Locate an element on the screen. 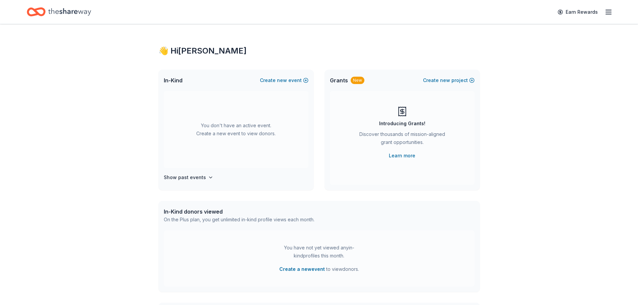  div: You don't have an active event. Create a new event to view donors. is located at coordinates (236, 130).